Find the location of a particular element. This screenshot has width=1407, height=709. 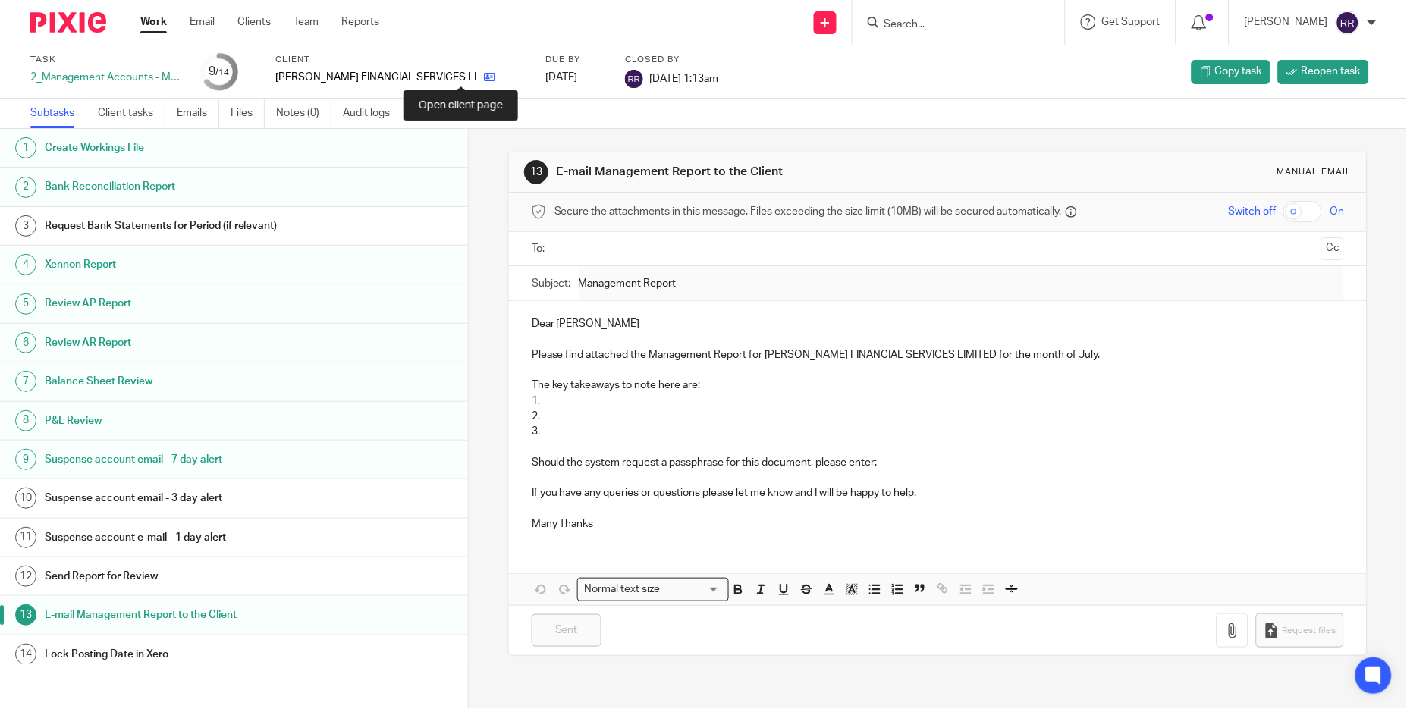

p: 3. is located at coordinates (938, 432).